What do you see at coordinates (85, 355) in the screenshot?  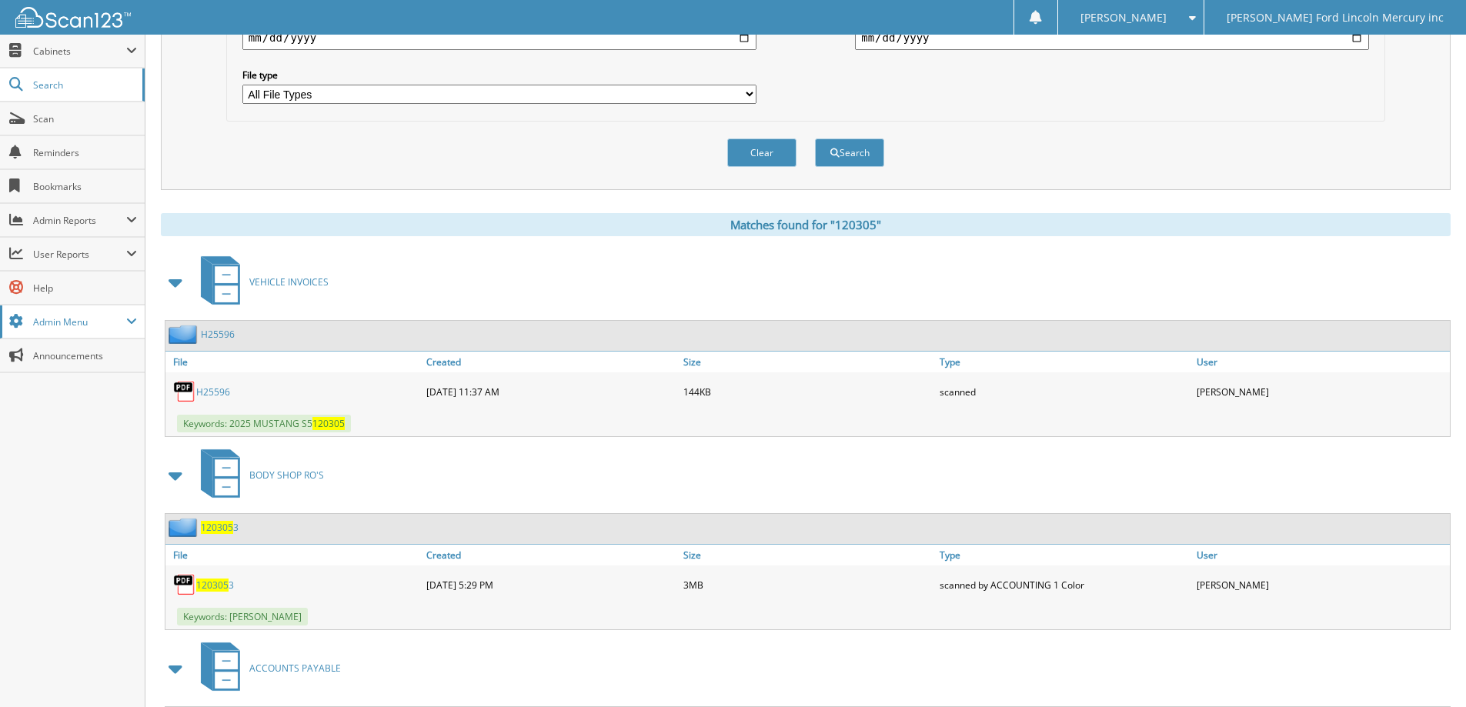 I see `span: Announcements` at bounding box center [85, 355].